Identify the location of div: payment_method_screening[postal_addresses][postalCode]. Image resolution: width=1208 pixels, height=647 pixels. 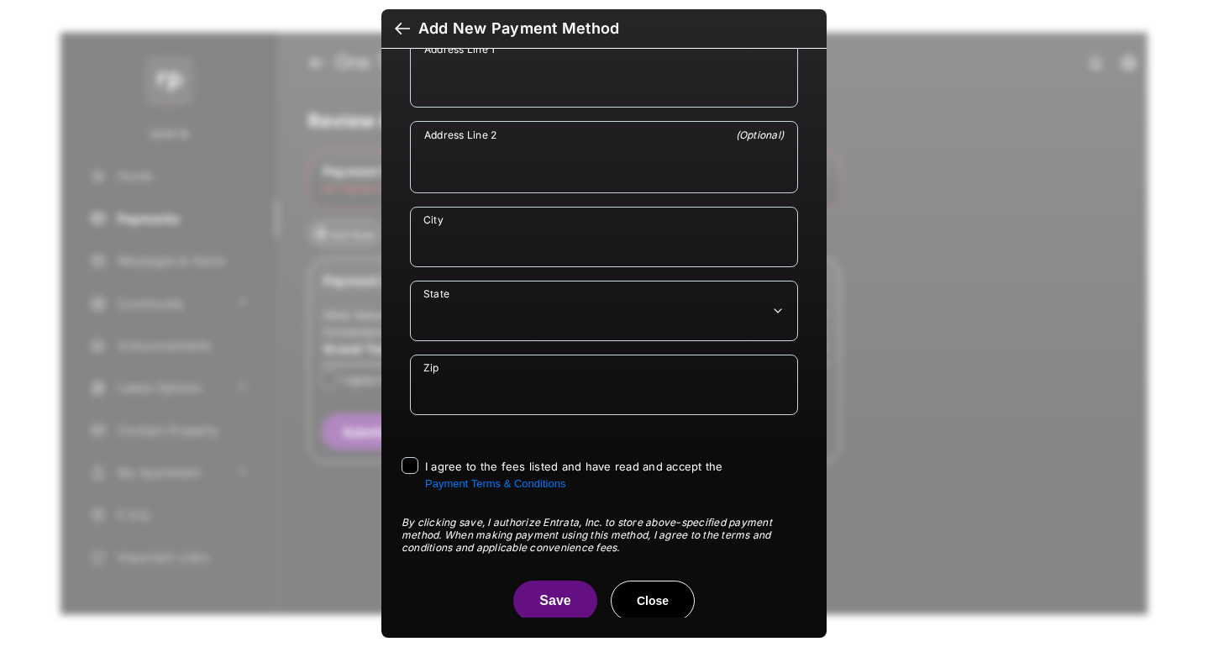
(604, 385).